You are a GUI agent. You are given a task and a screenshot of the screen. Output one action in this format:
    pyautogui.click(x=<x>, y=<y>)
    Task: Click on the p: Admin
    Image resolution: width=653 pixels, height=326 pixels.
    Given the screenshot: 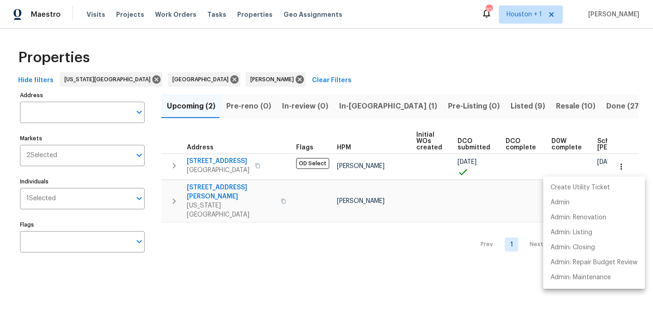 What is the action you would take?
    pyautogui.click(x=560, y=202)
    